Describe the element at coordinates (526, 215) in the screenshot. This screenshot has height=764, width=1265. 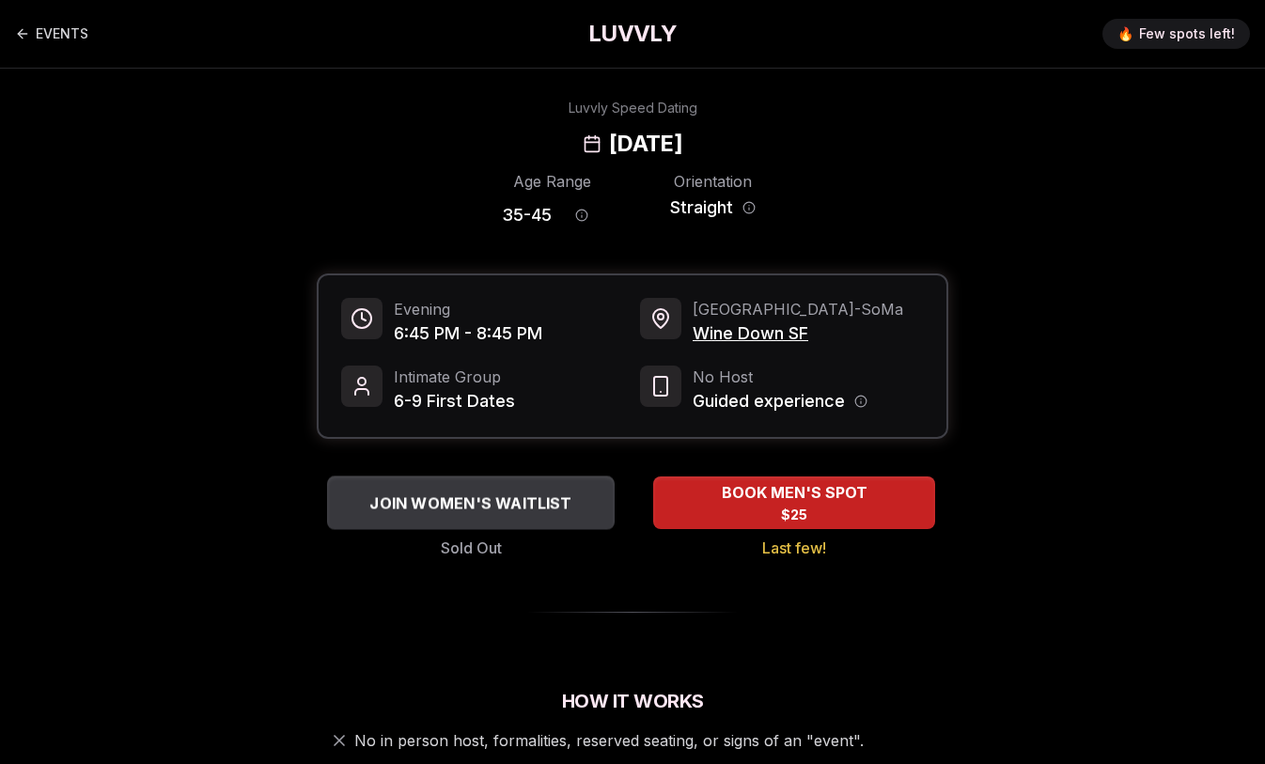
I see `span: 35 - 45` at that location.